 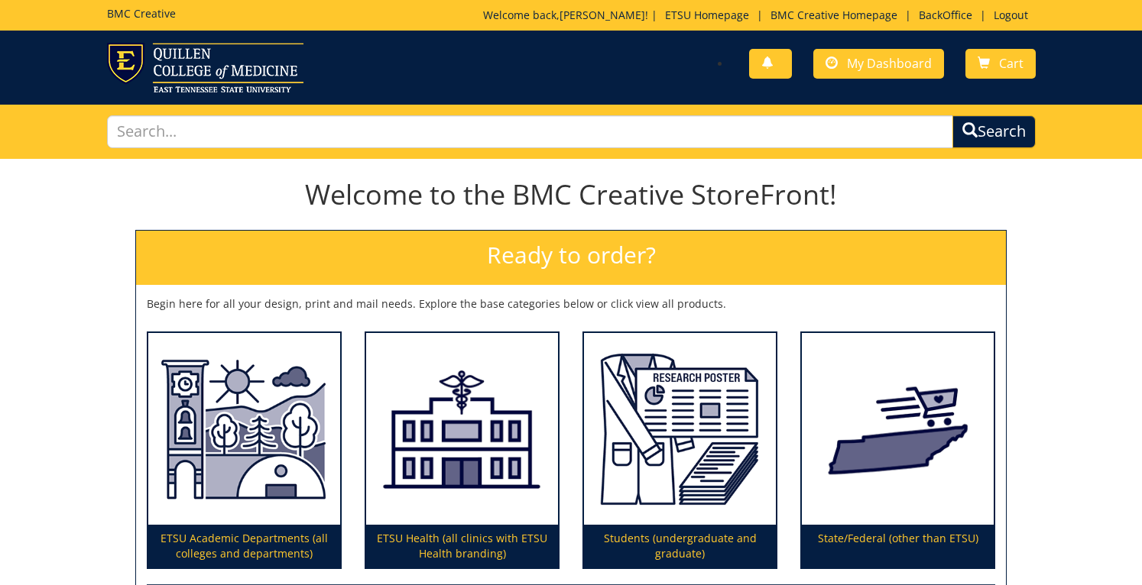 What do you see at coordinates (897, 430) in the screenshot?
I see `img: State/Federal (other than ETSU)` at bounding box center [897, 430].